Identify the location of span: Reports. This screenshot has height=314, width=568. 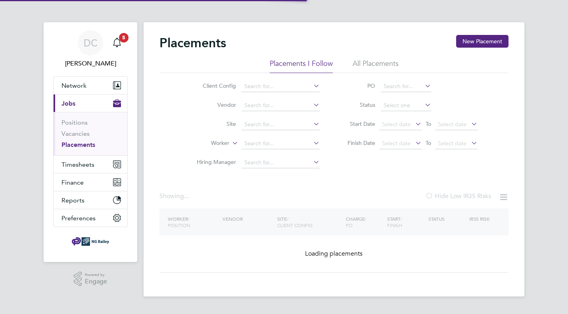
(73, 200).